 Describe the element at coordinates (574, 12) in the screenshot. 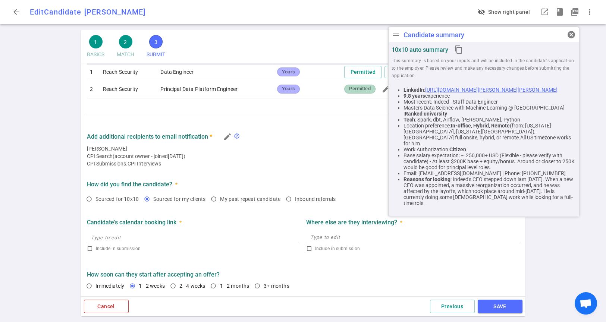

I see `button: Open PDF in a popup` at that location.